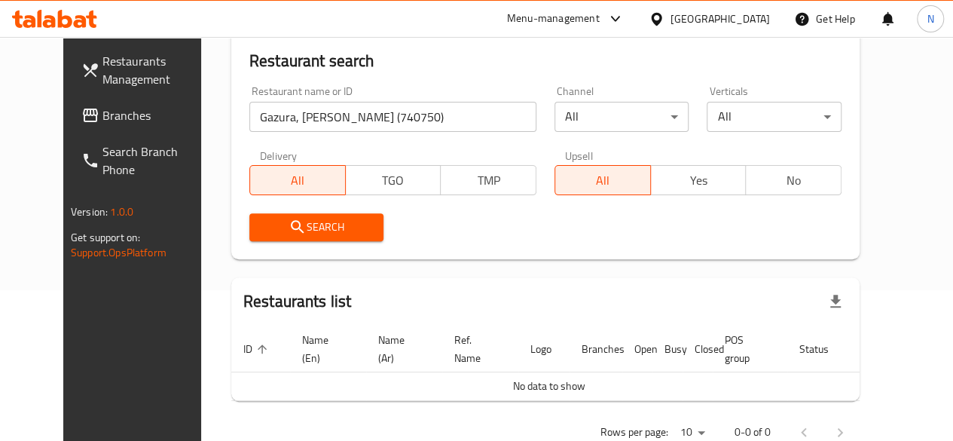 The height and width of the screenshot is (441, 953). What do you see at coordinates (546, 61) in the screenshot?
I see `h2: Restaurant search` at bounding box center [546, 61].